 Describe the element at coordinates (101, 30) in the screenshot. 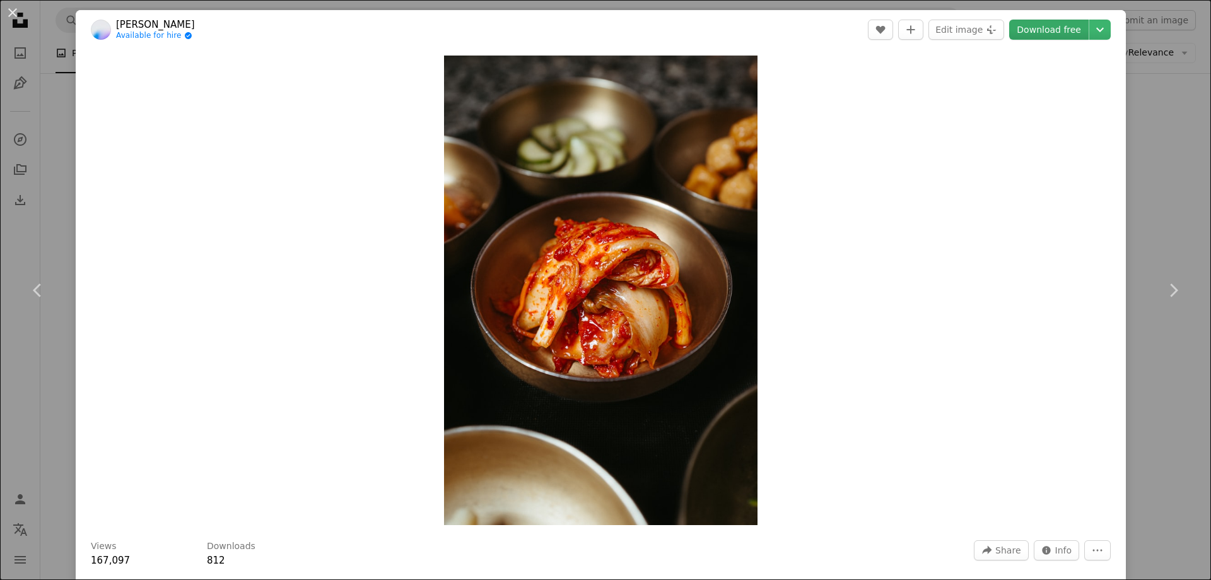

I see `img: Go to Daniel's profile` at that location.